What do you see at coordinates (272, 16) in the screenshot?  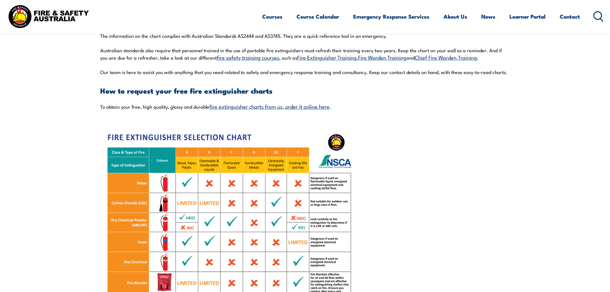 I see `a: Courses` at bounding box center [272, 16].